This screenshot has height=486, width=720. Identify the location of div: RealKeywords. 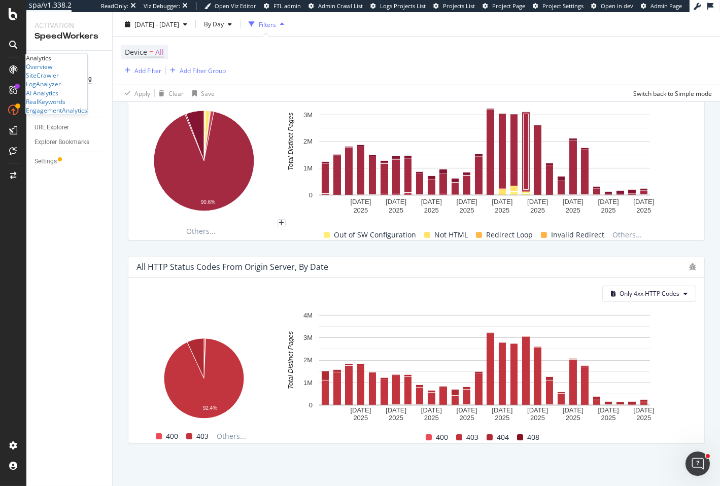
(46, 101).